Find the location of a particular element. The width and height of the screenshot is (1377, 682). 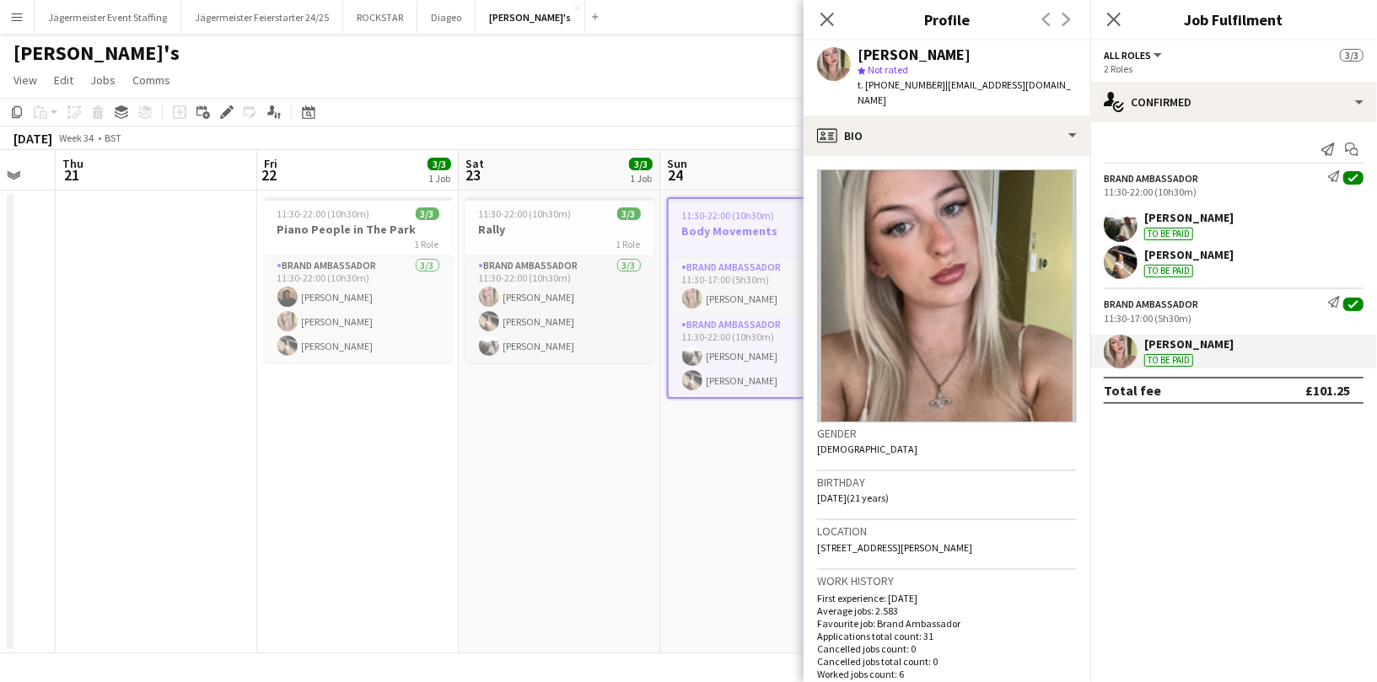

button: Diageo is located at coordinates (446, 17).